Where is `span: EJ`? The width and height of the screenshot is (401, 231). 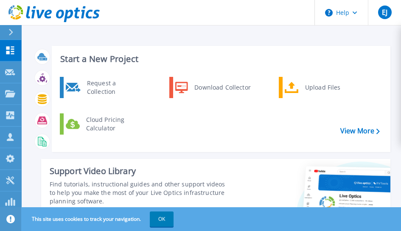 span: EJ is located at coordinates (385, 12).